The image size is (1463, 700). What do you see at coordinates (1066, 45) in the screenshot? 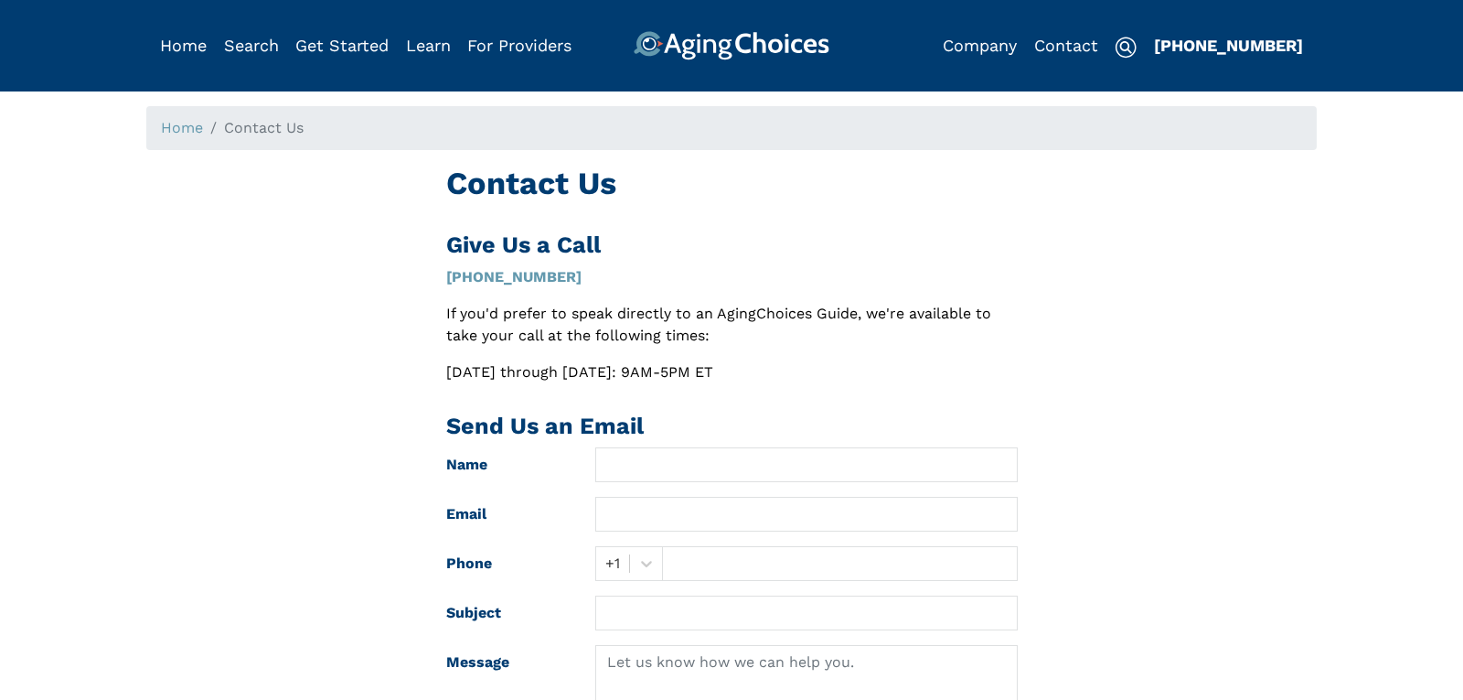
I see `a: Contact` at bounding box center [1066, 45].